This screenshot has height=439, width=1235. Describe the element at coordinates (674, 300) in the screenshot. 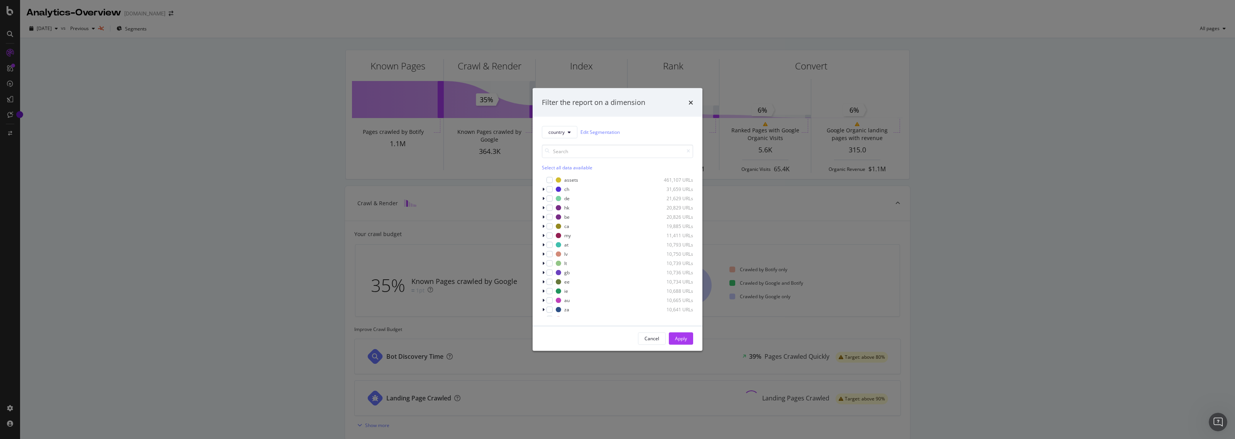

I see `div: 10,665 URLs` at that location.